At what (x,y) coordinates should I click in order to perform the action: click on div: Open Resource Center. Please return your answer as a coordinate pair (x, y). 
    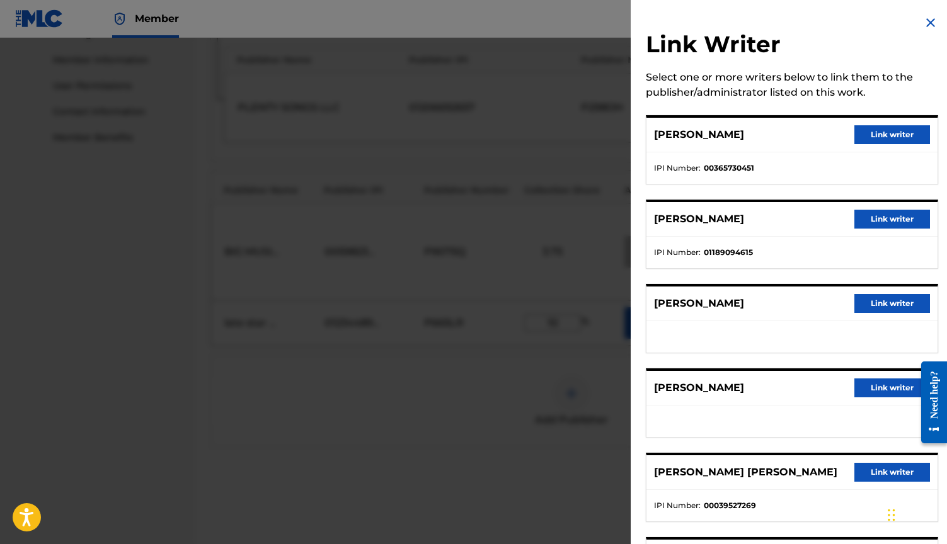
    Looking at the image, I should click on (22, 54).